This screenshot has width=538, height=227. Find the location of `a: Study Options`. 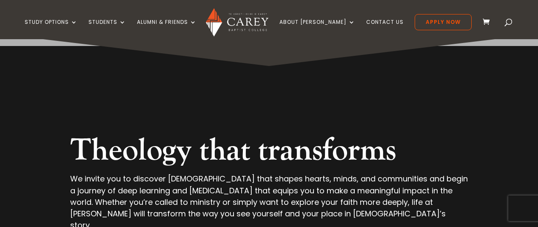

a: Study Options is located at coordinates (51, 29).